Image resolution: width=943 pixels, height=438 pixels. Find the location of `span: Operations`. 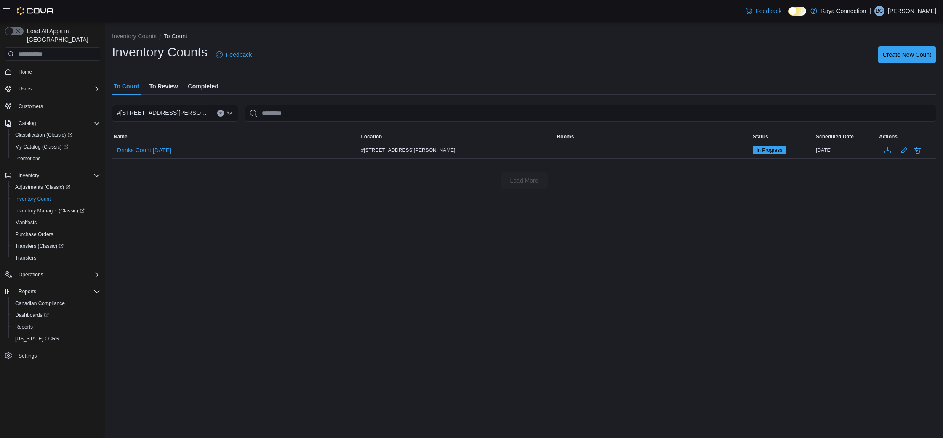

span: Operations is located at coordinates (31, 275).